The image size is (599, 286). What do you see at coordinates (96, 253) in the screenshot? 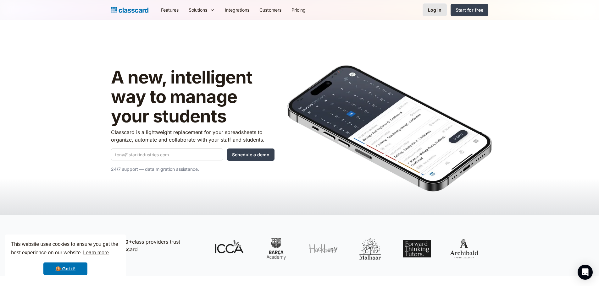
I see `a: learn more about cookies` at bounding box center [96, 253].